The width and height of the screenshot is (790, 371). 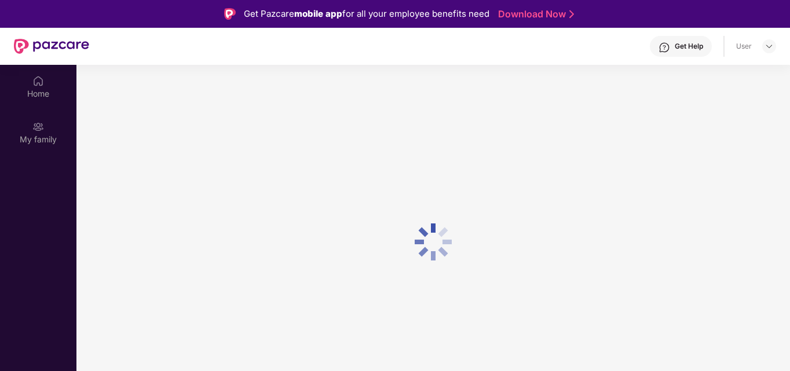 I want to click on img: svg+xml;base64,PHN2ZyBpZD0iRHJvcGRvd24tMzJ4MzIiIHhtbG5zPSJodHRwOi8vd3d3LnczLm9yZy8yMDAwL3N2ZyIgd2..., so click(x=769, y=46).